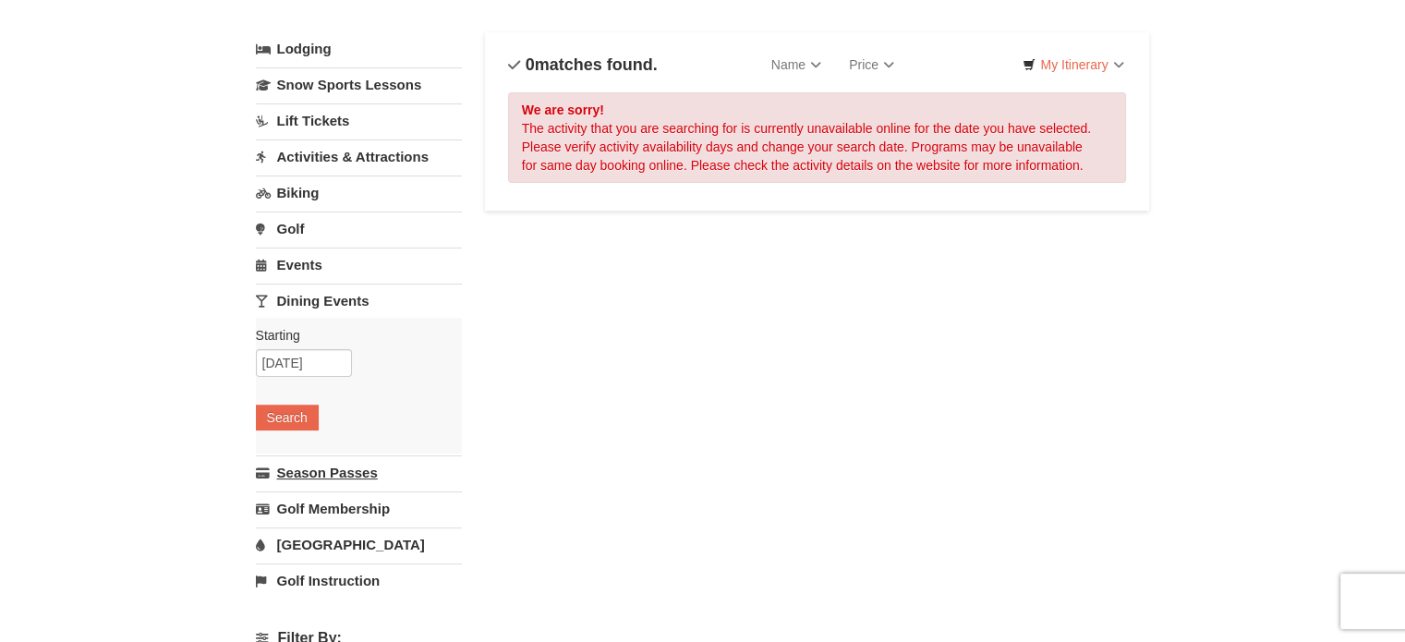  Describe the element at coordinates (358, 300) in the screenshot. I see `a: Dining Events` at that location.